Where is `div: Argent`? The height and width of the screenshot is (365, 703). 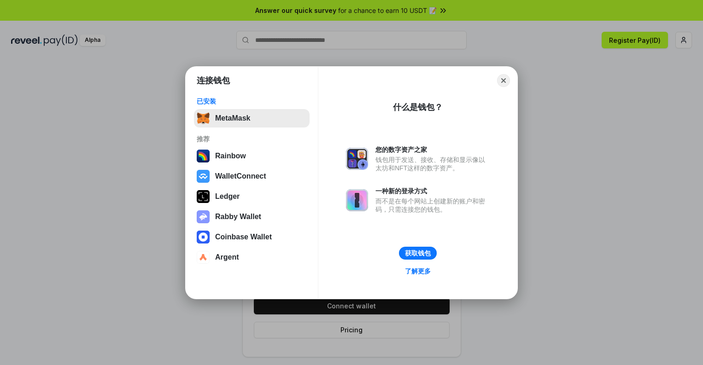 div: Argent is located at coordinates (227, 258).